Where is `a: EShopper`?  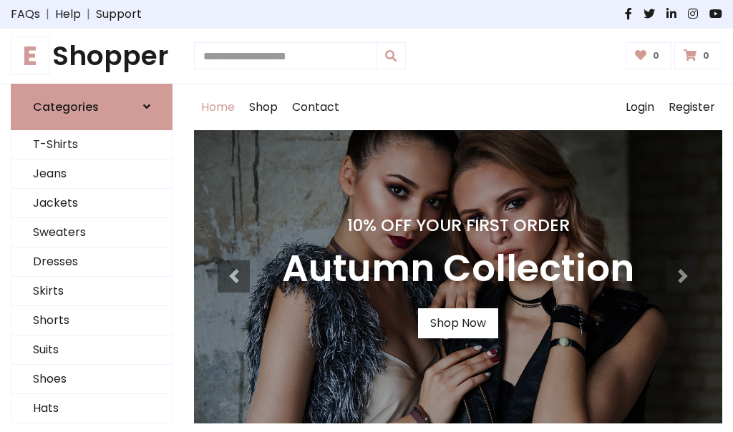
a: EShopper is located at coordinates (92, 56).